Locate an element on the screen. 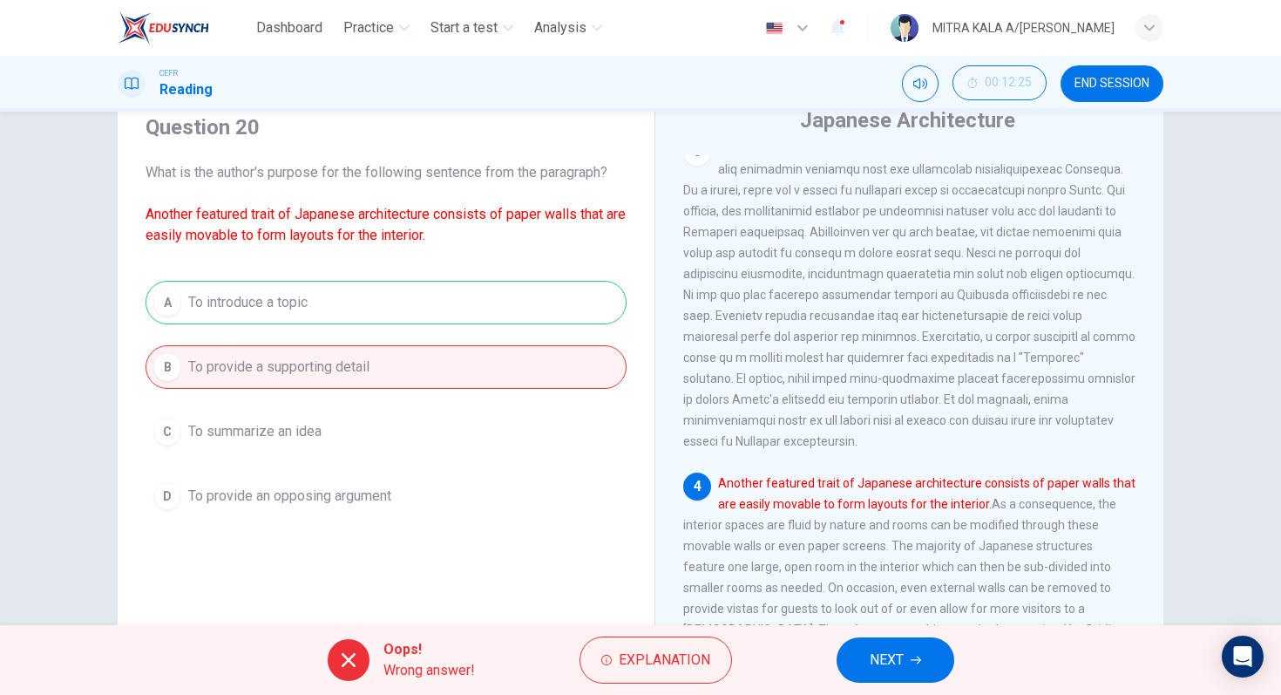 Image resolution: width=1281 pixels, height=695 pixels. span: CEFR is located at coordinates (168, 73).